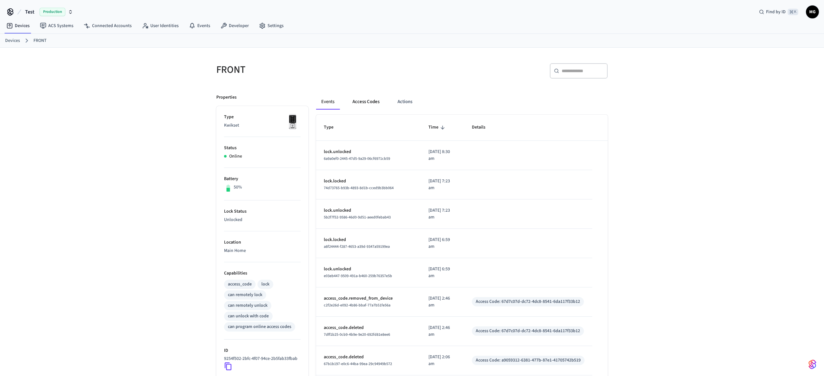 The height and width of the screenshot is (376, 824). I want to click on img: SeamLogoGradient.69752ec5.svg, so click(813, 364).